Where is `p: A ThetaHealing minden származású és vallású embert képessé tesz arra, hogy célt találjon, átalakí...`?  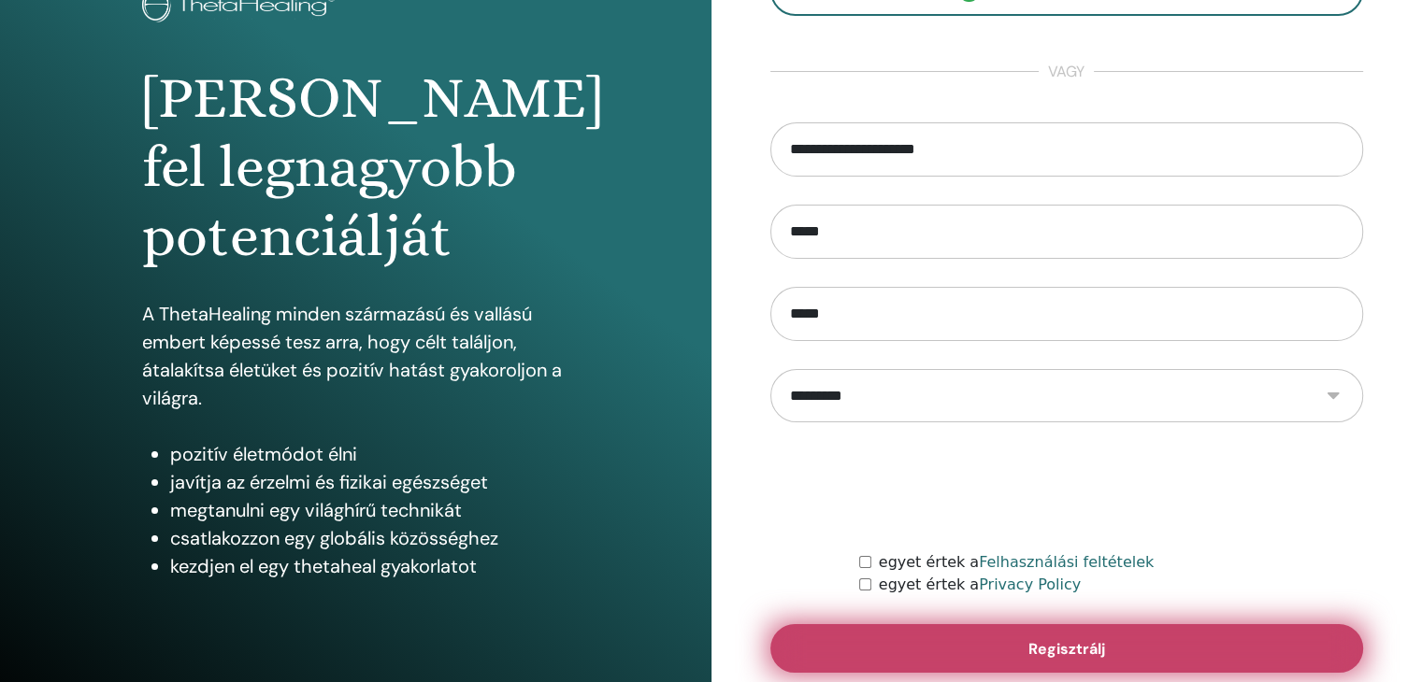
p: A ThetaHealing minden származású és vallású embert képessé tesz arra, hogy célt találjon, átalakí... is located at coordinates (355, 356).